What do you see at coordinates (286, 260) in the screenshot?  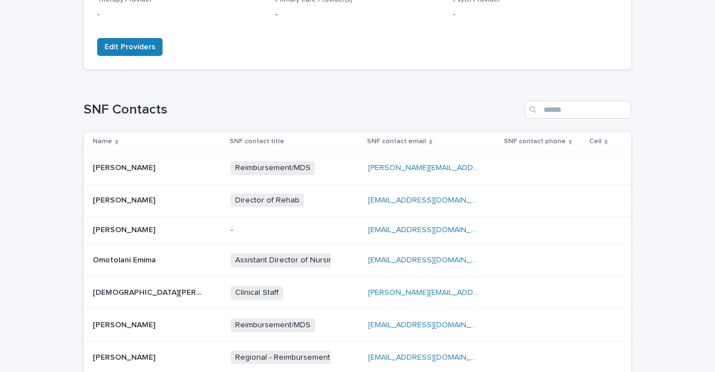 I see `span: Assistant Director of Nursing` at bounding box center [286, 260].